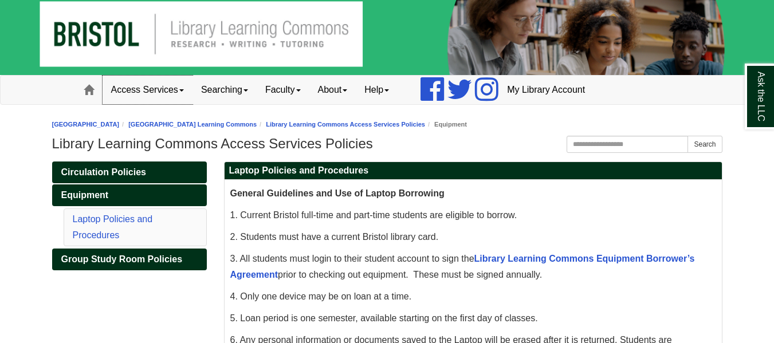 Image resolution: width=774 pixels, height=343 pixels. I want to click on span: Group Study Room Policies, so click(122, 259).